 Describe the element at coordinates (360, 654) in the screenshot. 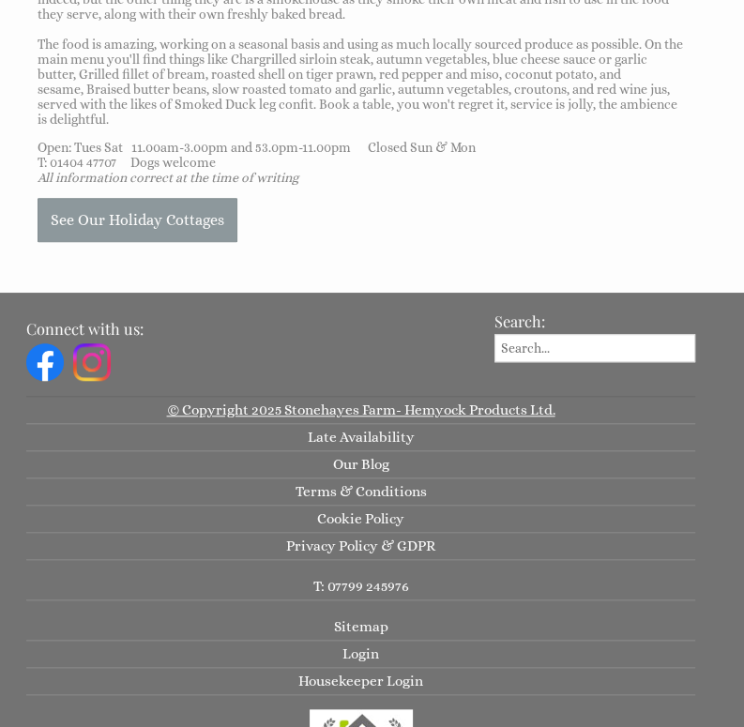

I see `a: Login` at that location.